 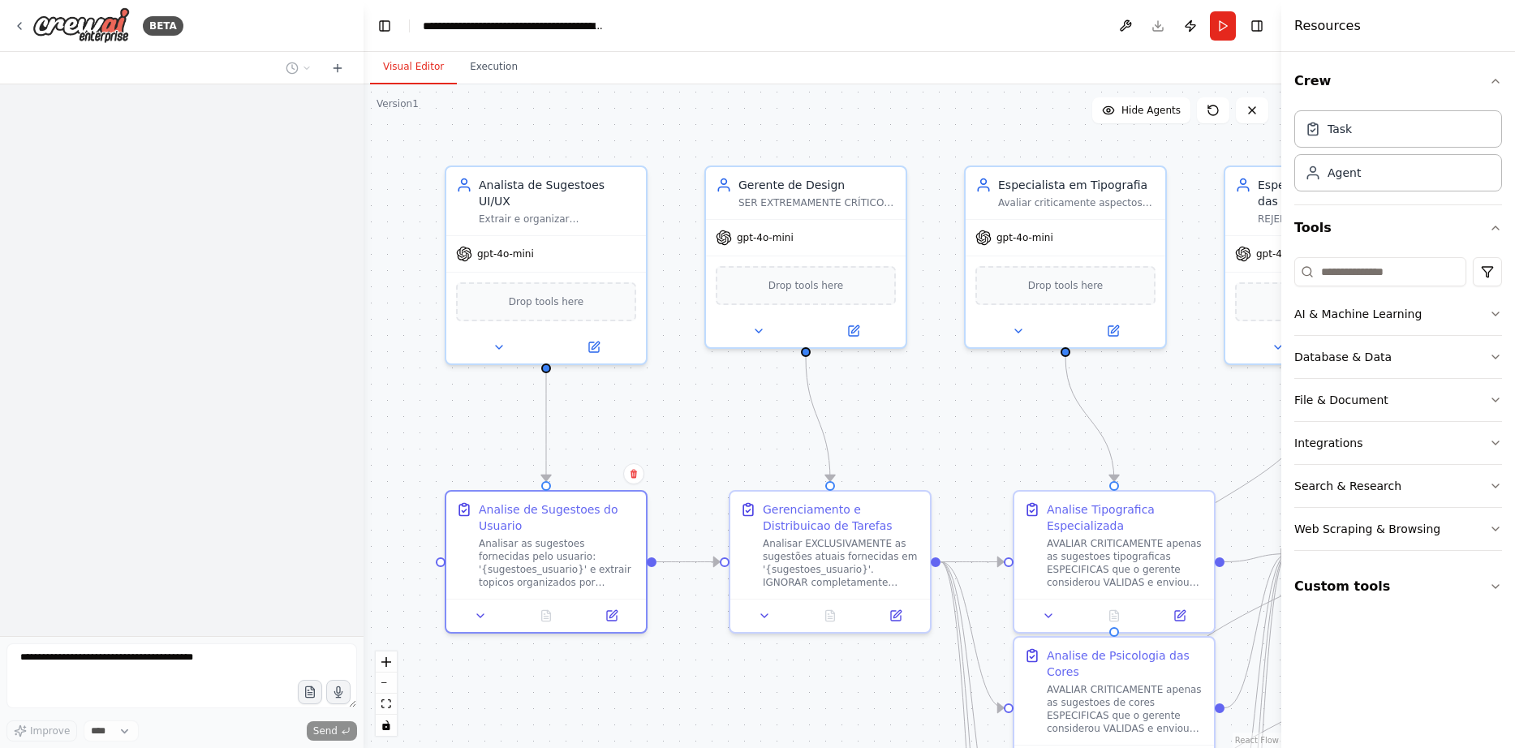 I want to click on g: Edge from 890812ec-cb06-4f63-b20d-ae5cee231777 to a59c36a7-875b-44ae-867c-15fda513bde6, so click(x=972, y=635).